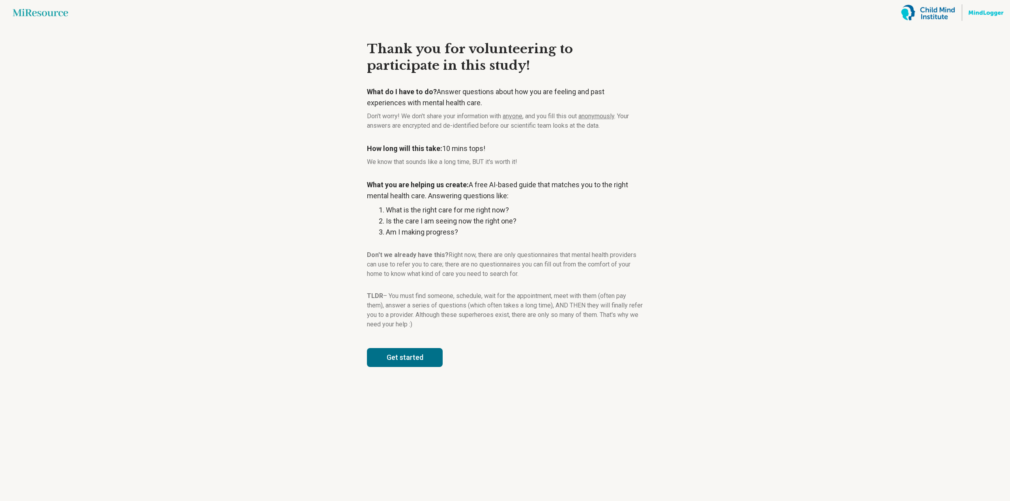 The width and height of the screenshot is (1010, 501). Describe the element at coordinates (513, 116) in the screenshot. I see `span: anyone` at that location.